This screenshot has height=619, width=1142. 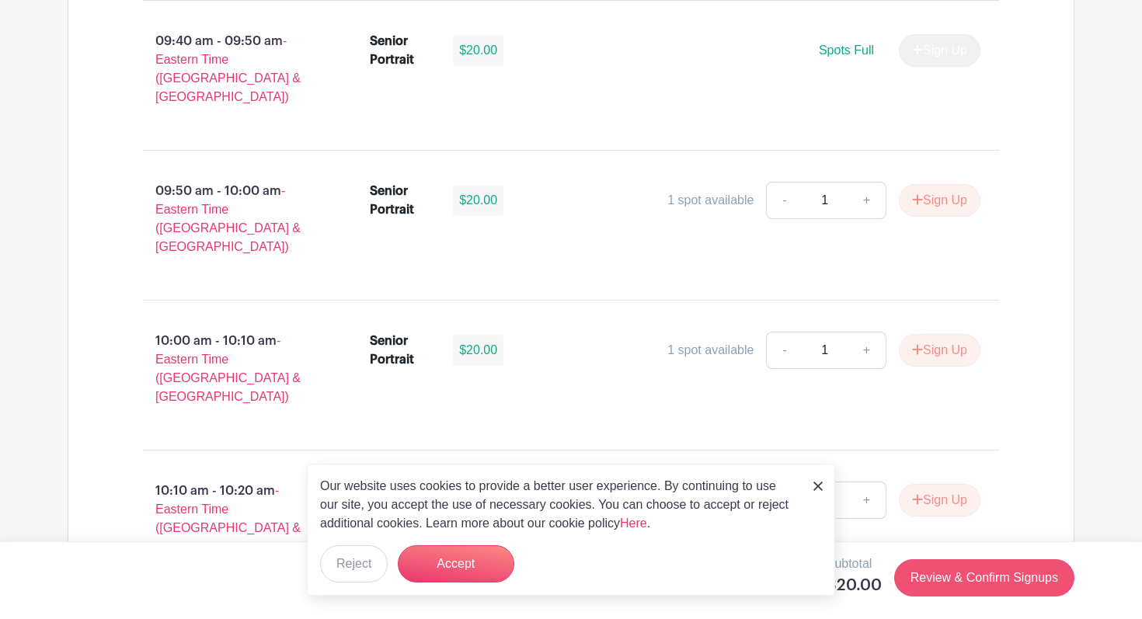 I want to click on a: Review & Confirm Signups, so click(x=984, y=578).